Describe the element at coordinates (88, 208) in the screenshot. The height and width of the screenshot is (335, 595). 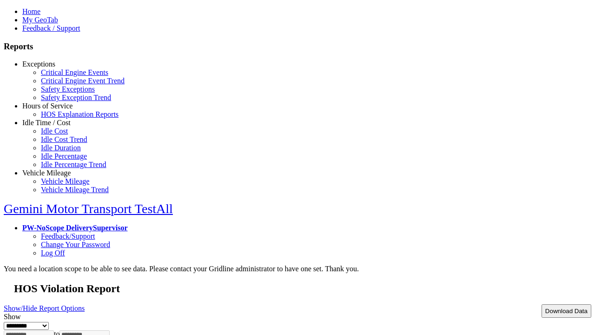
I see `a: Gemini Motor Transport TestAll` at that location.